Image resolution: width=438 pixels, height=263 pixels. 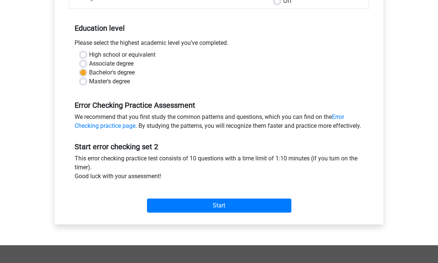 What do you see at coordinates (219, 147) in the screenshot?
I see `h5: Start error checking set 2` at bounding box center [219, 147].